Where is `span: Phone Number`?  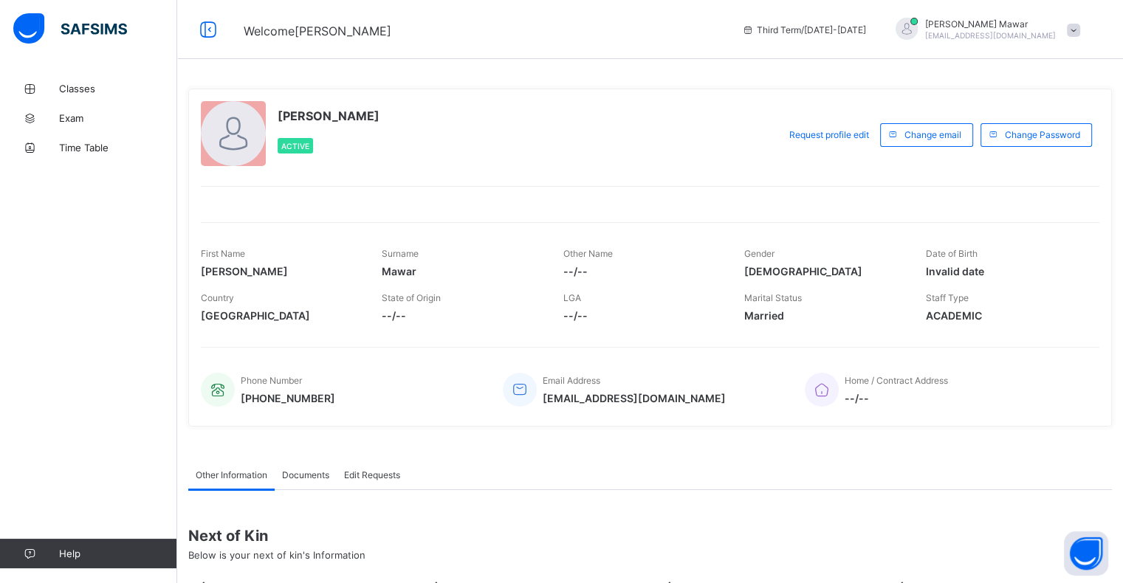
span: Phone Number is located at coordinates (271, 380).